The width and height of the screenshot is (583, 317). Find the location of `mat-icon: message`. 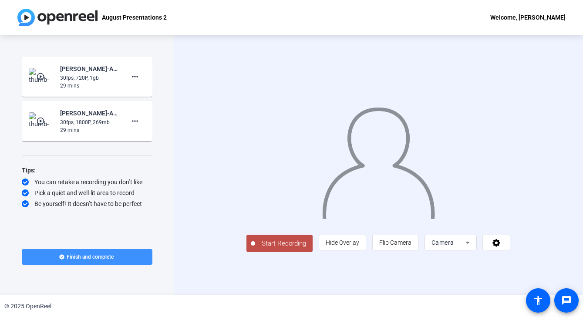

mat-icon: message is located at coordinates (566, 300).